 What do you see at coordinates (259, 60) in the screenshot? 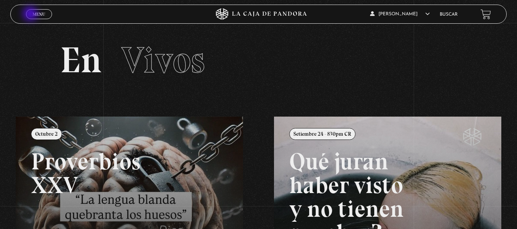
I see `h2: En` at bounding box center [259, 60].